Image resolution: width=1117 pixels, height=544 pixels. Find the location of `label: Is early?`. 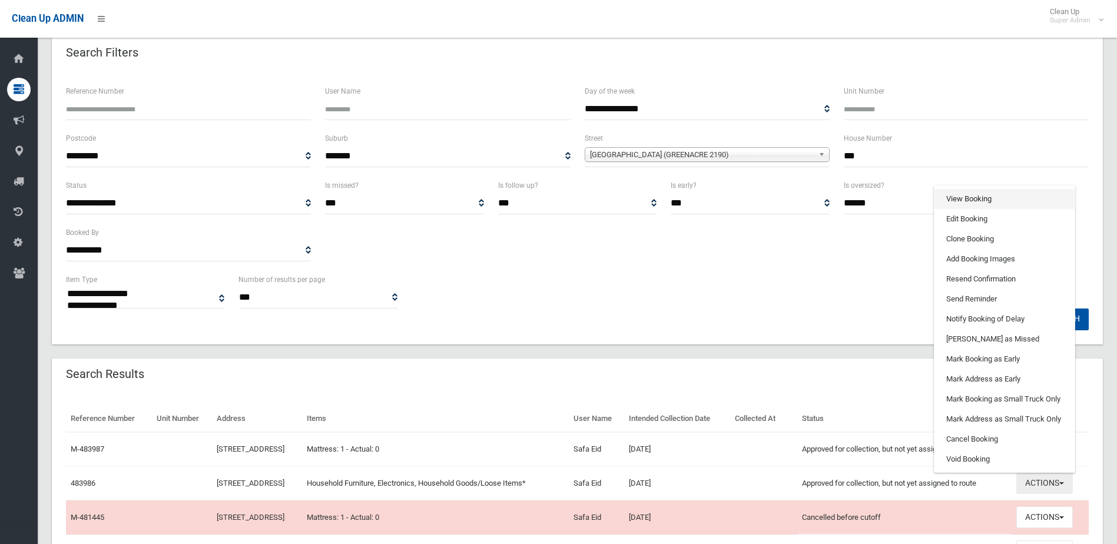

label: Is early? is located at coordinates (684, 186).